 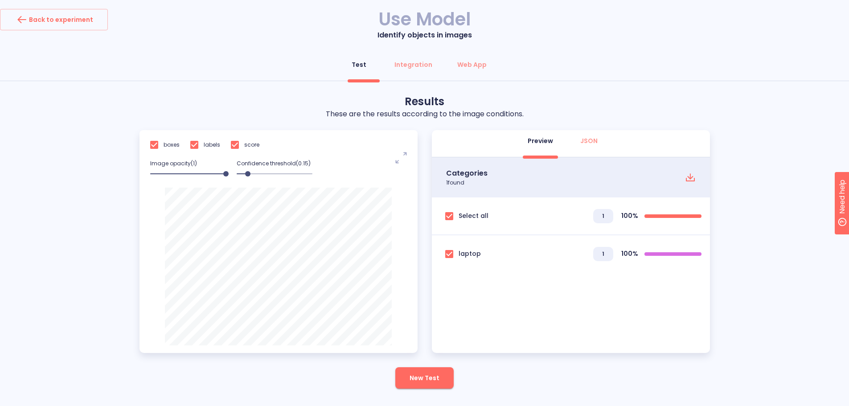 I want to click on p: score, so click(x=252, y=145).